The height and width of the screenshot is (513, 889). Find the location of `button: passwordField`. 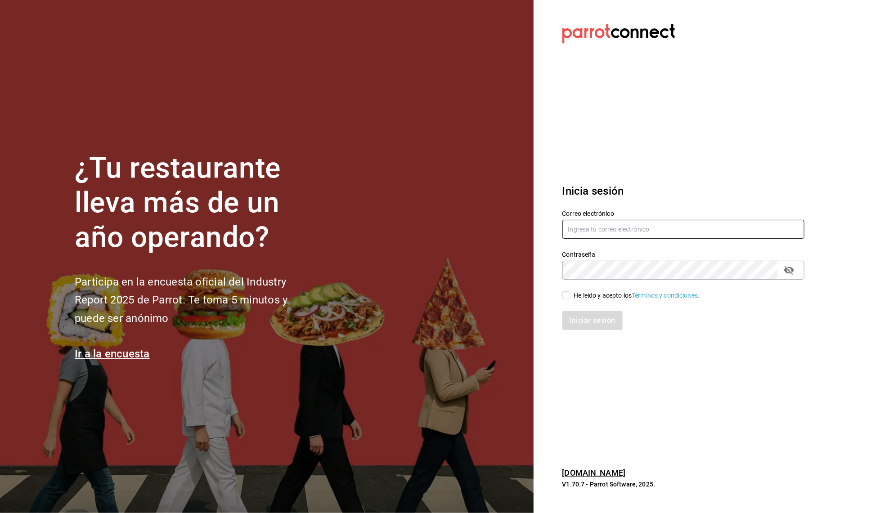

button: passwordField is located at coordinates (789, 270).